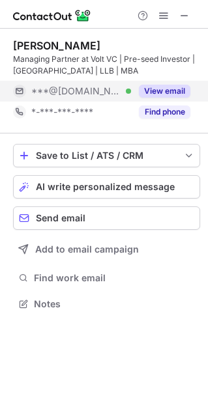 This screenshot has width=208, height=416. Describe the element at coordinates (61, 218) in the screenshot. I see `span: Send email` at that location.